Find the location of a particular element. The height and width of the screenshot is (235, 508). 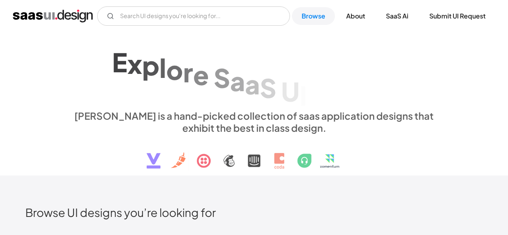

img: text, icon, saas logo is located at coordinates (254, 155).